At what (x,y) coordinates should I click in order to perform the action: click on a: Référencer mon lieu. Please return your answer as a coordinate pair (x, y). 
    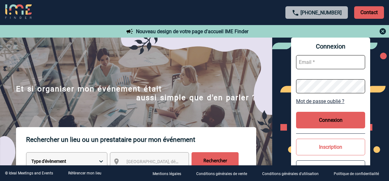
    Looking at the image, I should click on (85, 173).